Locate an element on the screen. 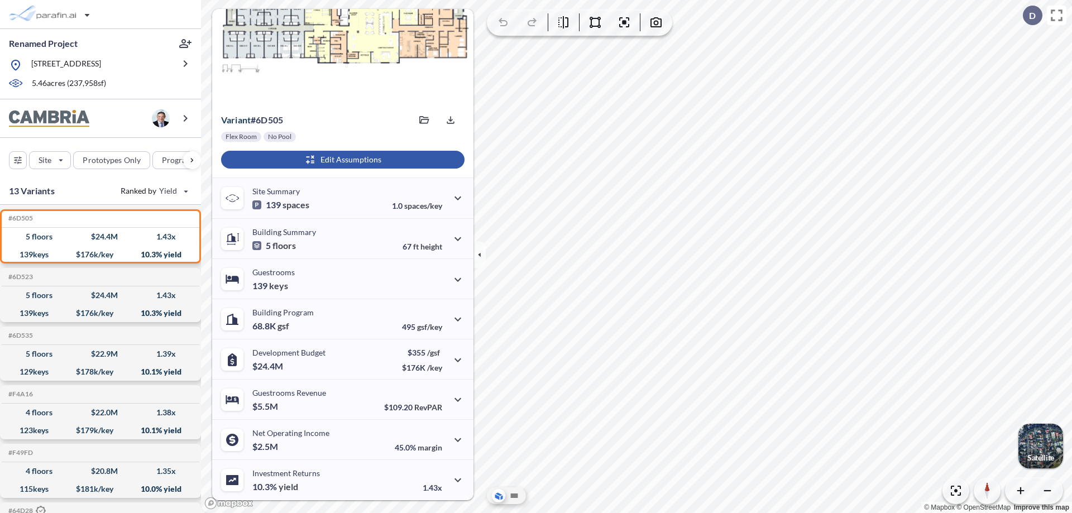  span: spaces is located at coordinates (296, 205).